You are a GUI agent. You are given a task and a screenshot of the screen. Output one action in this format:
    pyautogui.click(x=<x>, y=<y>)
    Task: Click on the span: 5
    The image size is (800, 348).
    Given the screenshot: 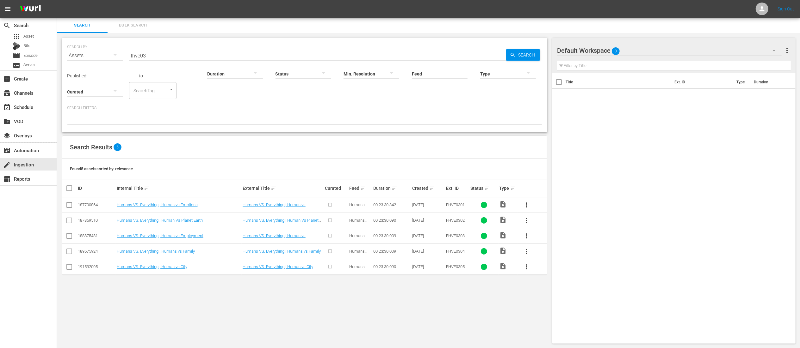 What is the action you would take?
    pyautogui.click(x=117, y=147)
    